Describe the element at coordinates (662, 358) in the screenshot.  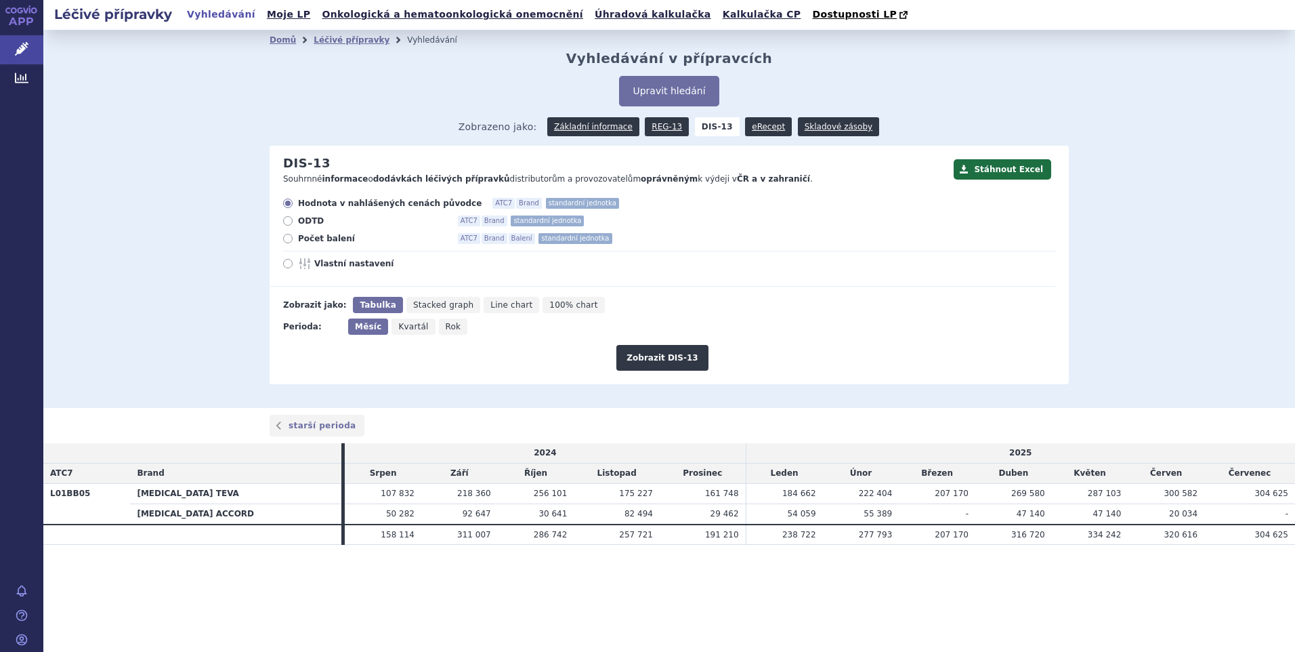
I see `button: Zobrazit DIS-13` at that location.